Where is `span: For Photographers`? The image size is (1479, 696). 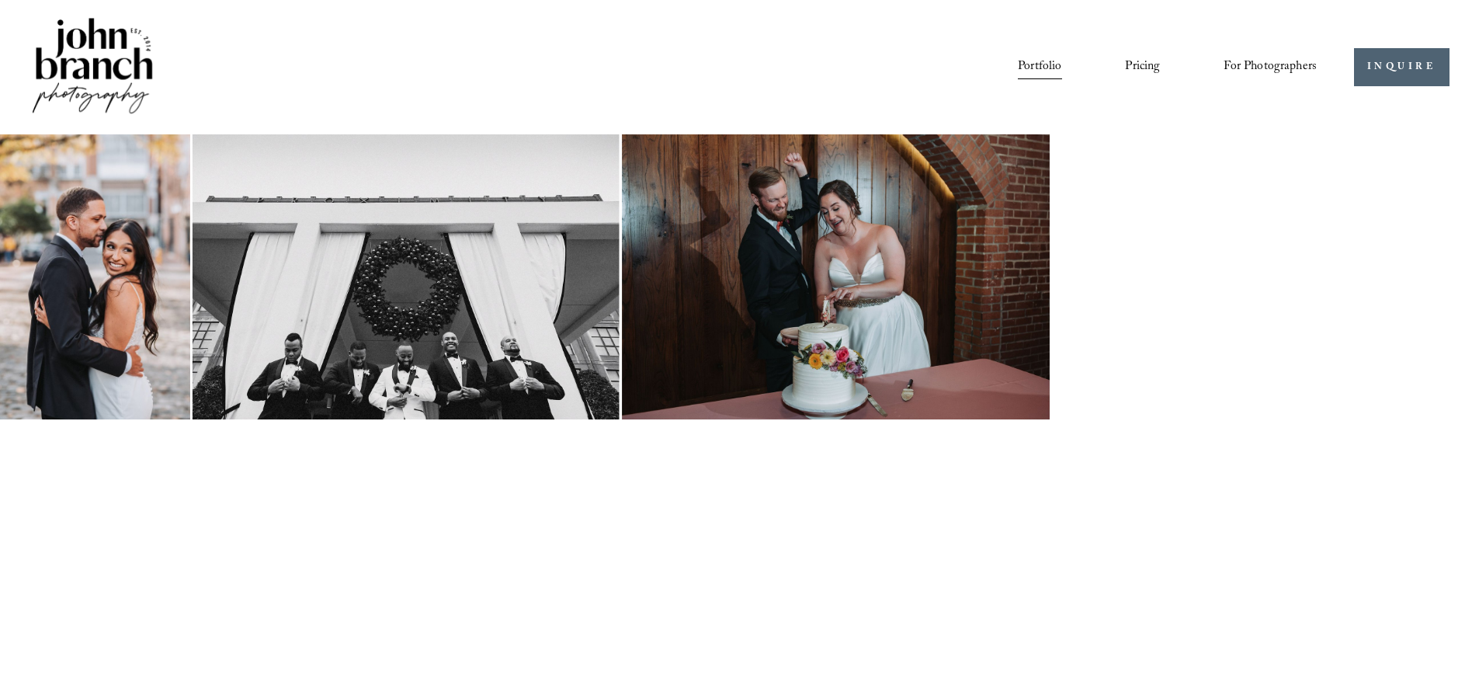
span: For Photographers is located at coordinates (1270, 67).